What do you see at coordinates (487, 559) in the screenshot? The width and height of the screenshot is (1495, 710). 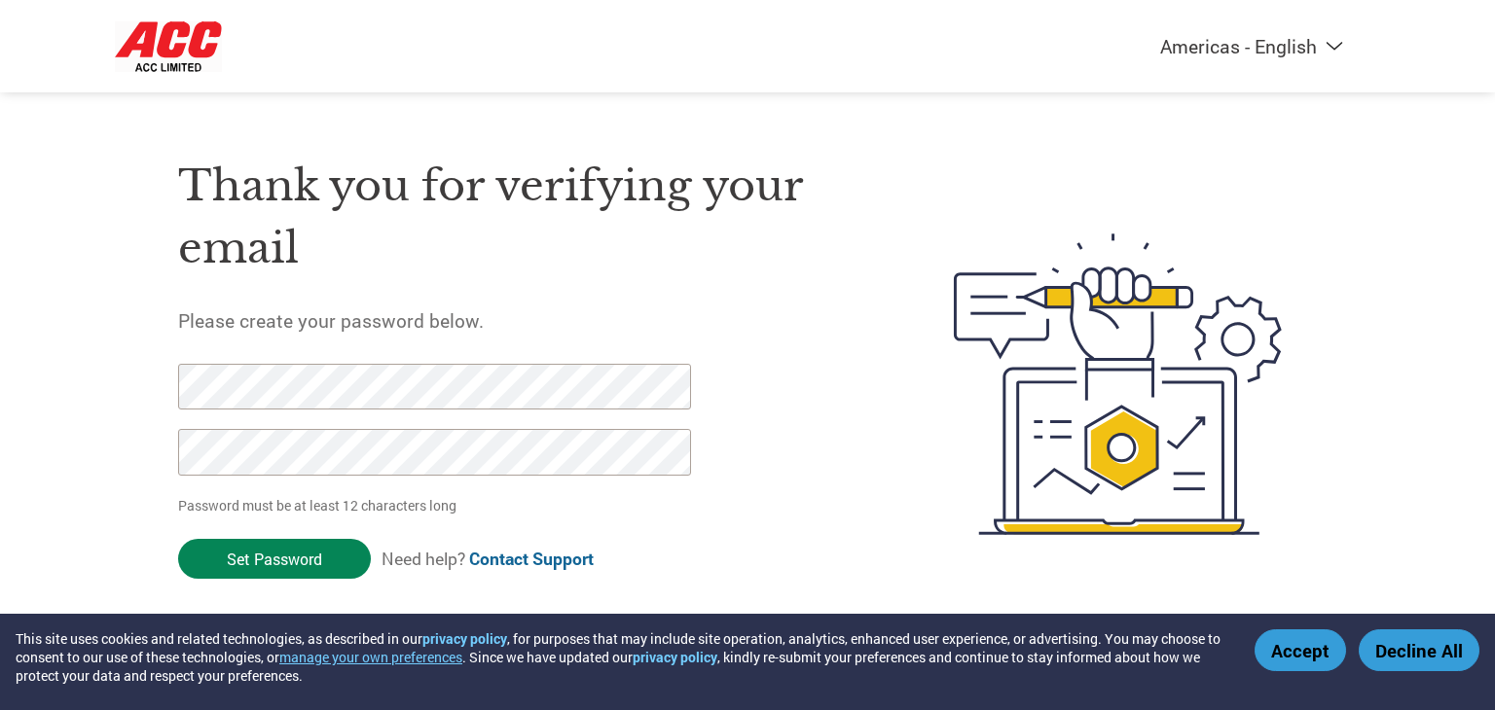 I see `span: Need help?` at bounding box center [487, 559].